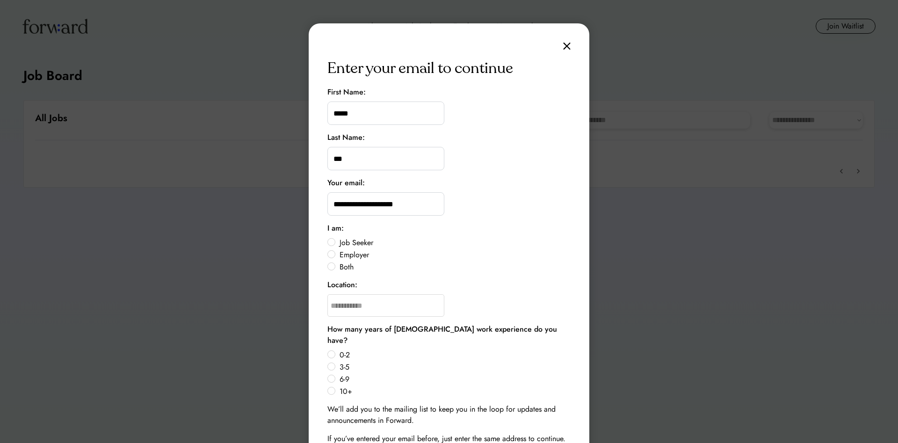 Image resolution: width=898 pixels, height=443 pixels. What do you see at coordinates (449, 415) in the screenshot?
I see `div: We’ll add you to the mailing list to keep you in the loop for updates and announcements in Forward.` at bounding box center [449, 415].